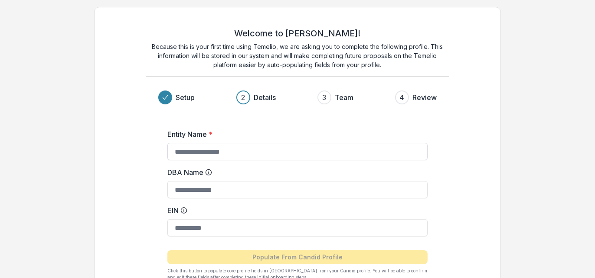  I want to click on h3: Setup, so click(185, 98).